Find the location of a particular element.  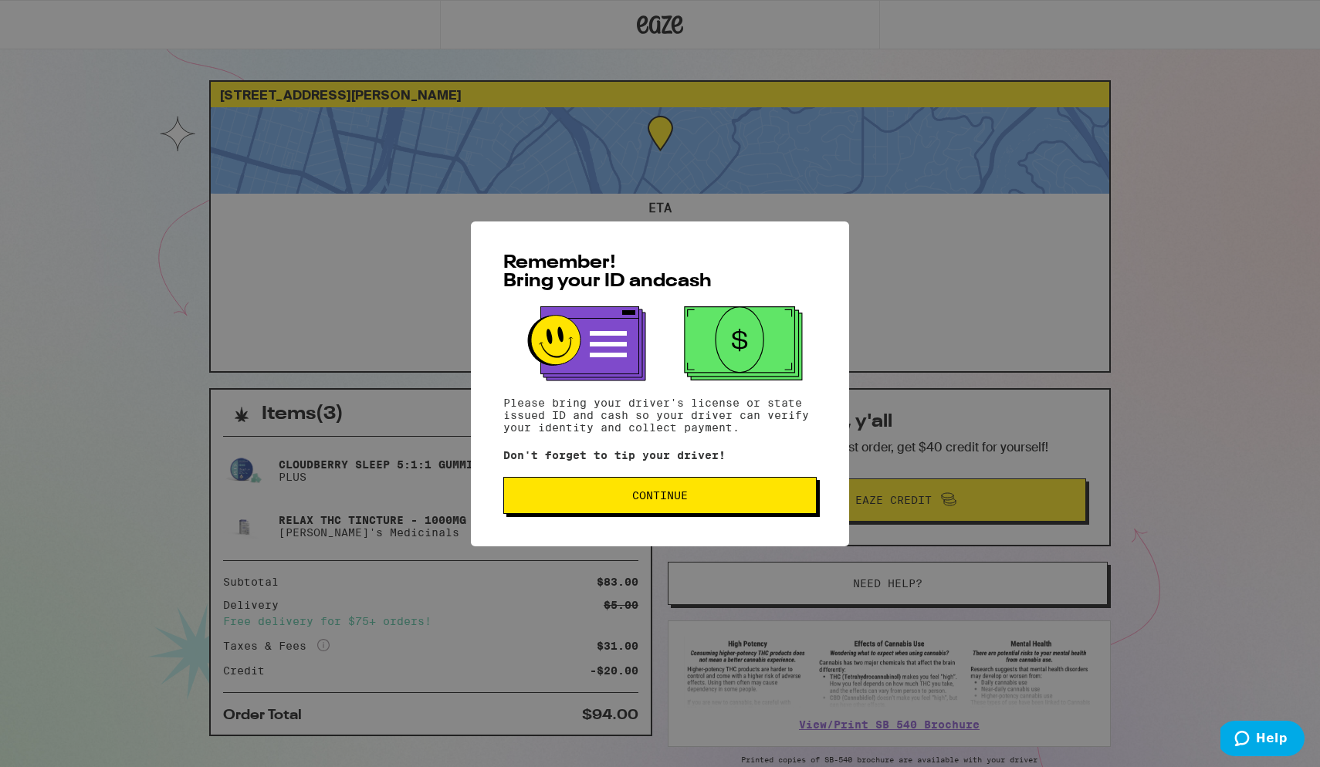

p: Don't forget to tip your driver! is located at coordinates (660, 455).